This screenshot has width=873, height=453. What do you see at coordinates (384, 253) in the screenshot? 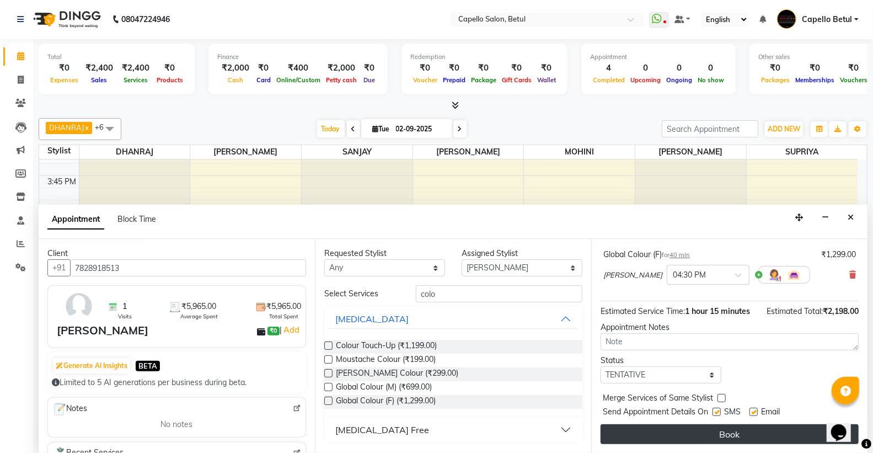
I see `div: Requested Stylist` at bounding box center [384, 253].